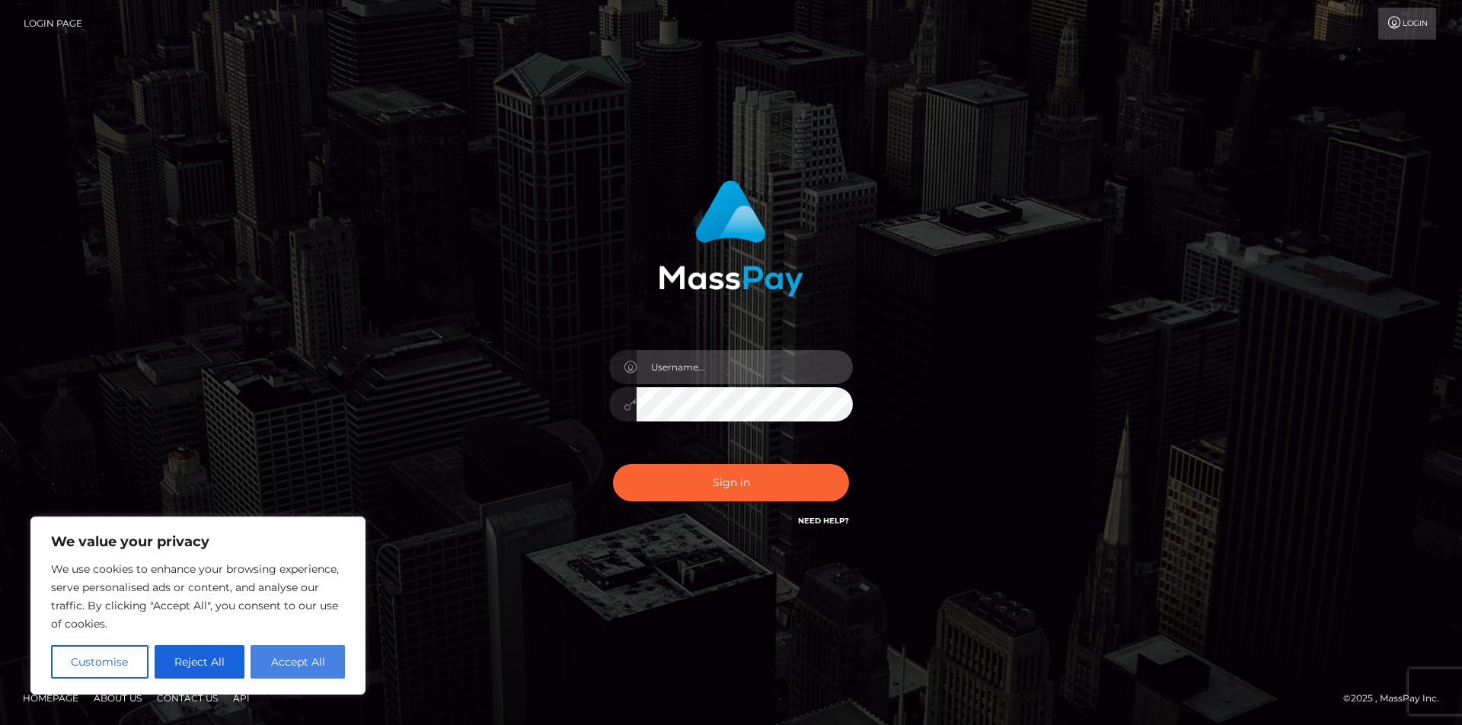 This screenshot has height=725, width=1462. What do you see at coordinates (117, 698) in the screenshot?
I see `a: About Us` at bounding box center [117, 698].